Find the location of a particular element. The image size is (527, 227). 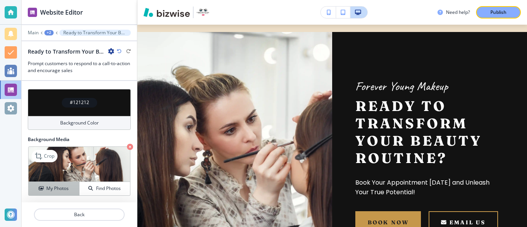

p: Forever Young Makeup is located at coordinates (429, 86).